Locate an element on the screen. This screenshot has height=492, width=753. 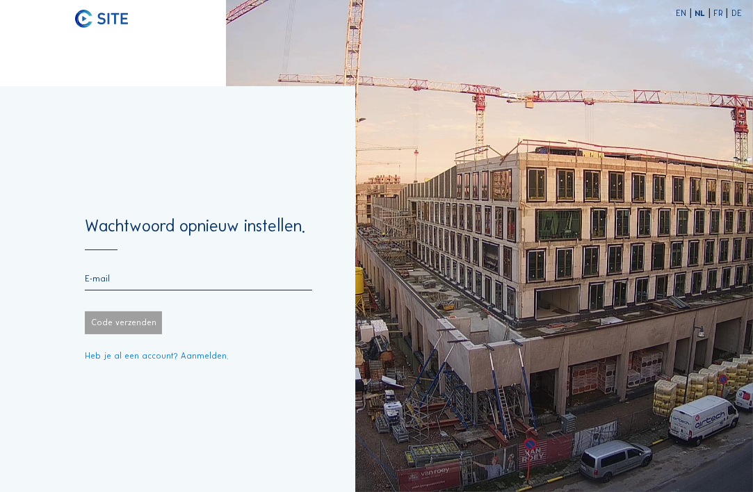
div: FR is located at coordinates (720, 14).